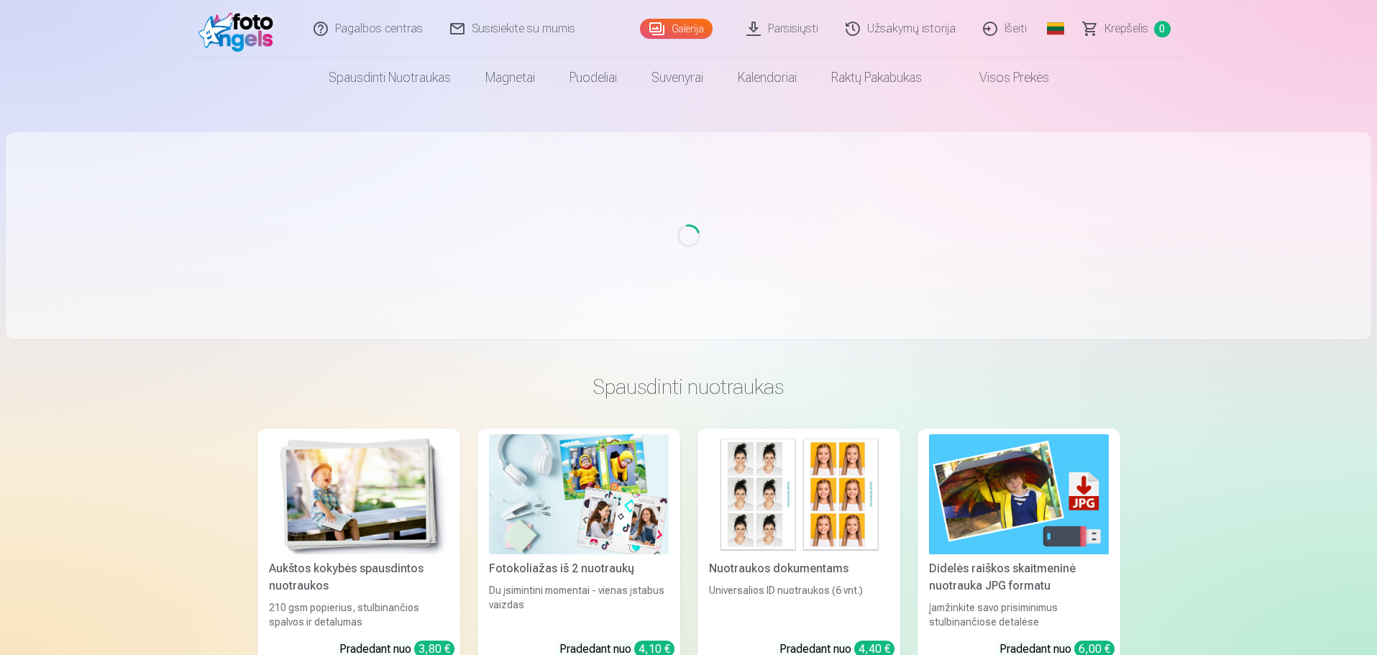 The height and width of the screenshot is (655, 1377). I want to click on span: Krepšelis, so click(1126, 29).